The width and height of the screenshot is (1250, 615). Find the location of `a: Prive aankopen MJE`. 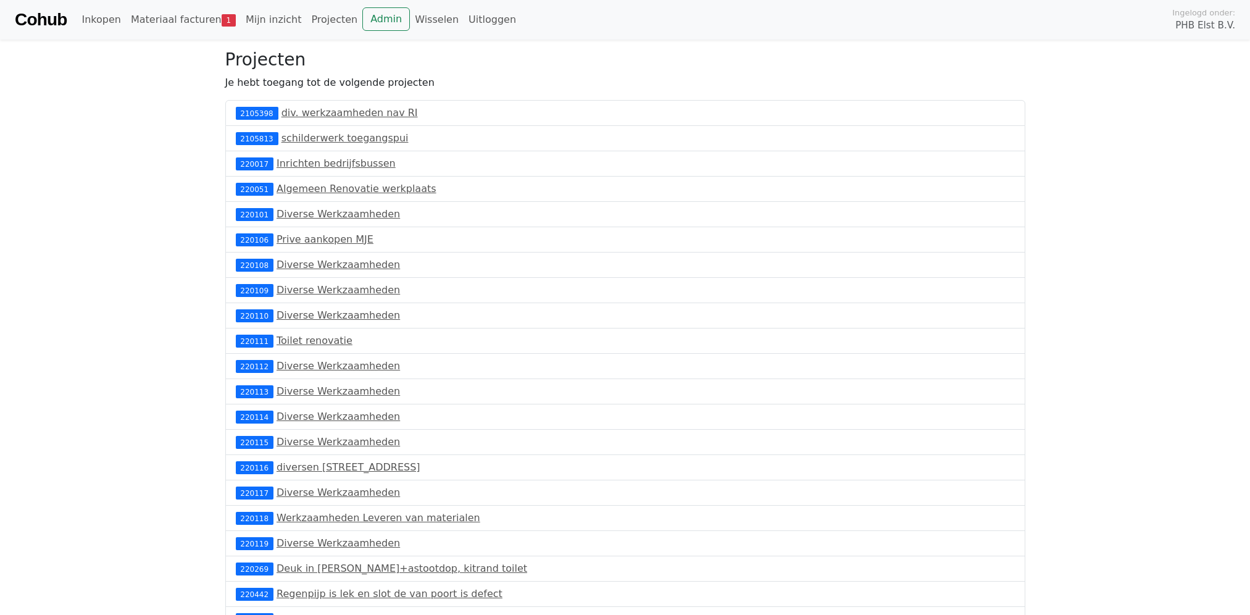

a: Prive aankopen MJE is located at coordinates (325, 239).